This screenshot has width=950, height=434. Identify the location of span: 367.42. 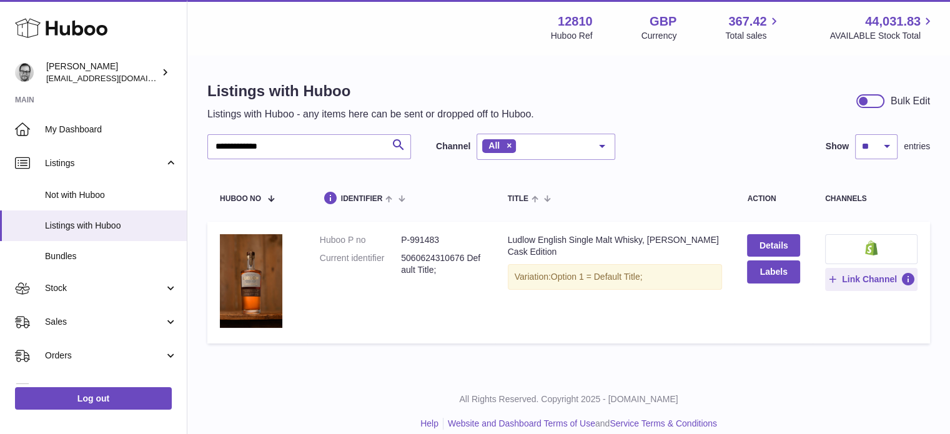
(747, 21).